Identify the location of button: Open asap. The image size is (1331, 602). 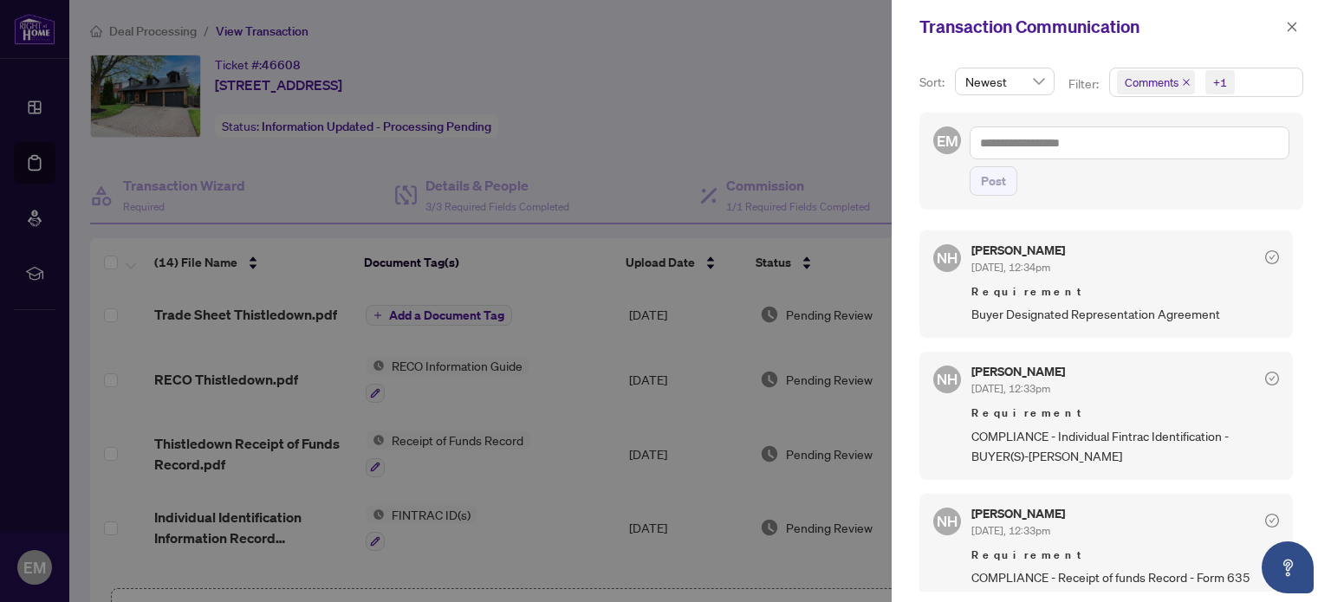
(1288, 568).